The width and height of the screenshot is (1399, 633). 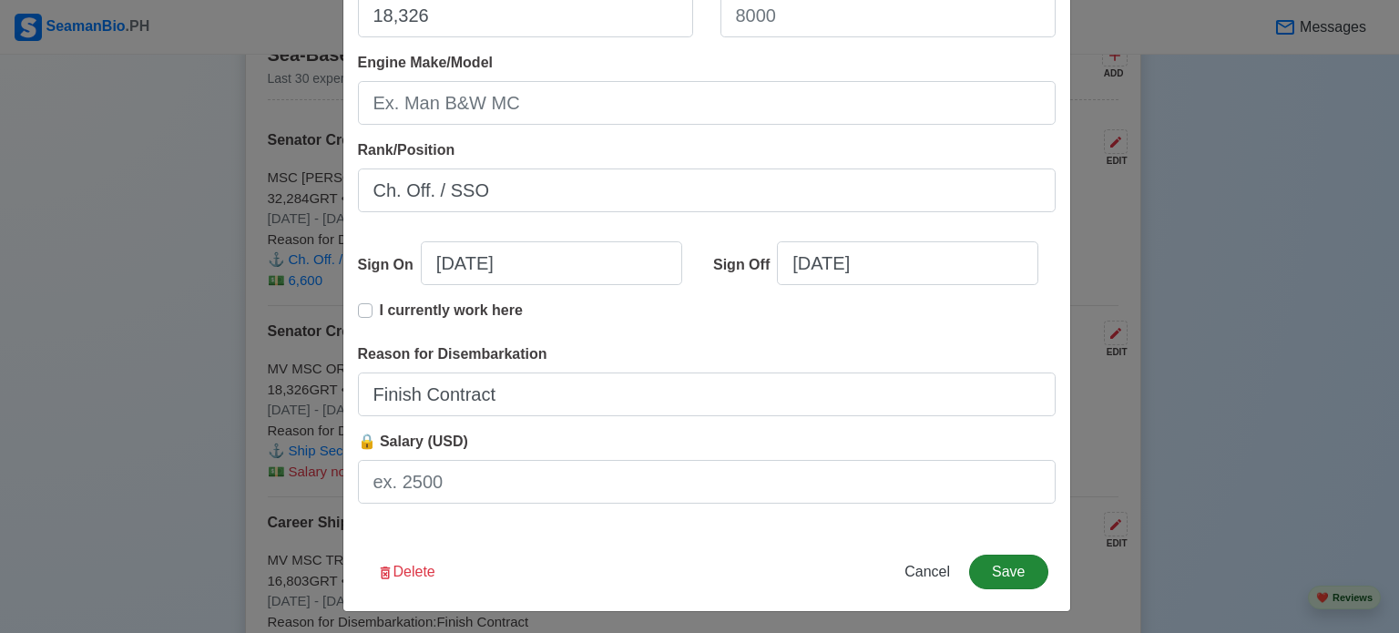 I want to click on div: Sign Off, so click(x=745, y=265).